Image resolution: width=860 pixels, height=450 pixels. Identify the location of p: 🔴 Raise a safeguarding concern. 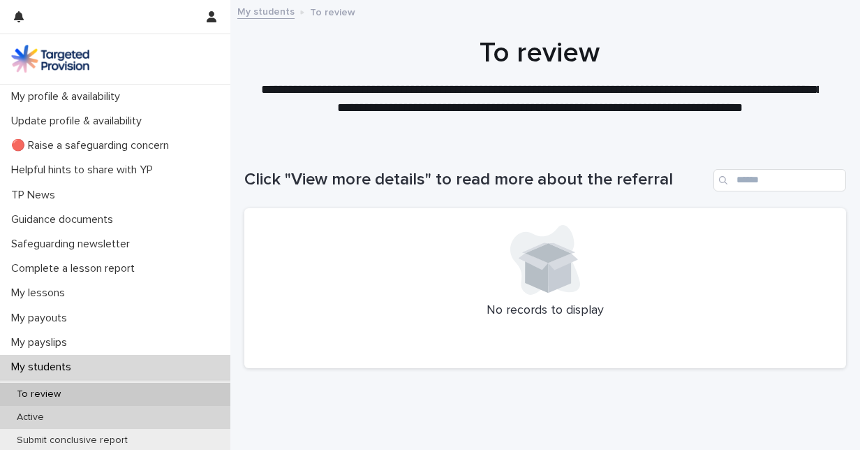
(93, 145).